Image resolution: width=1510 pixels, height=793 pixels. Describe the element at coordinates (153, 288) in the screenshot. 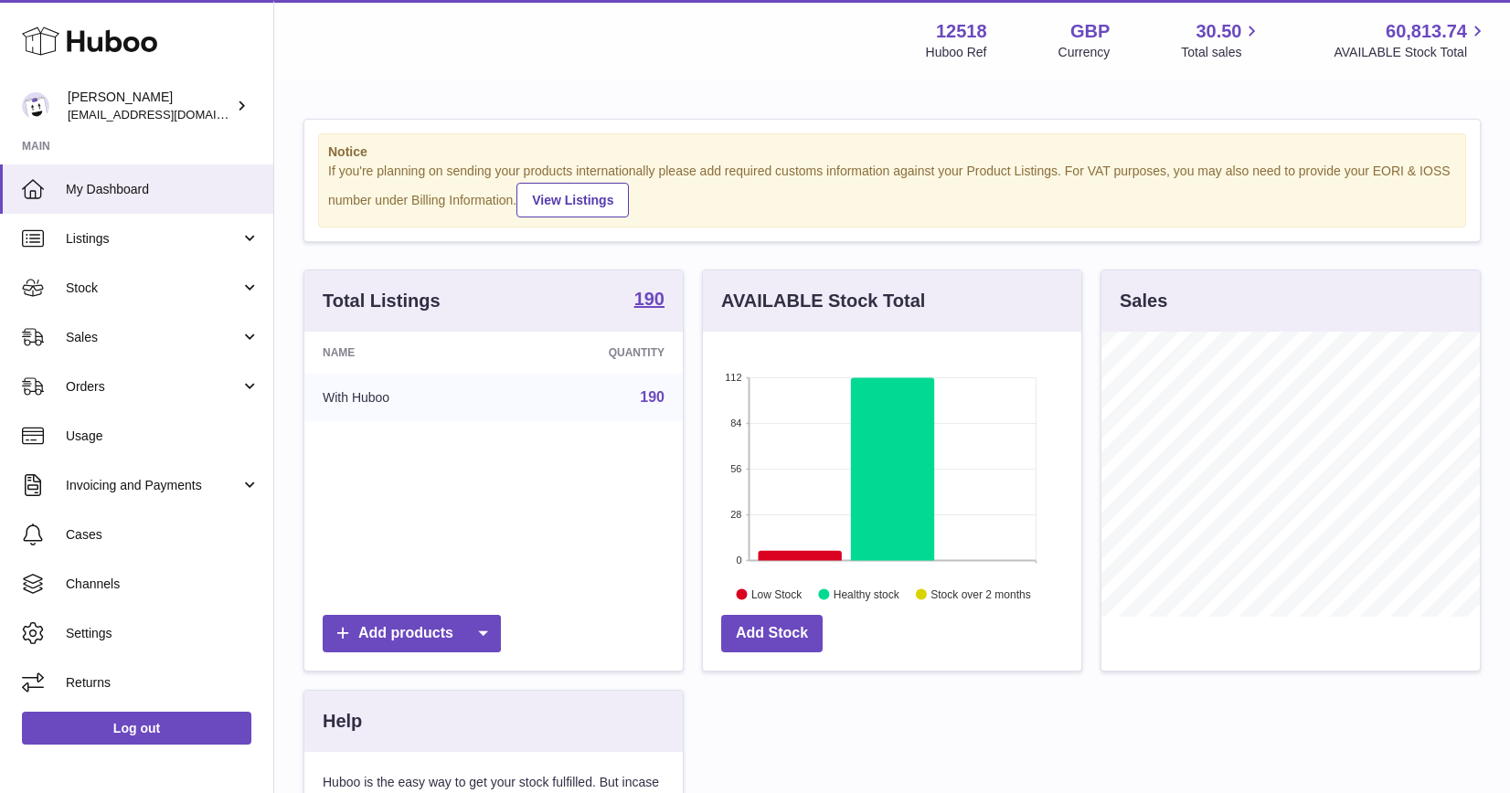

I see `span: Stock` at that location.